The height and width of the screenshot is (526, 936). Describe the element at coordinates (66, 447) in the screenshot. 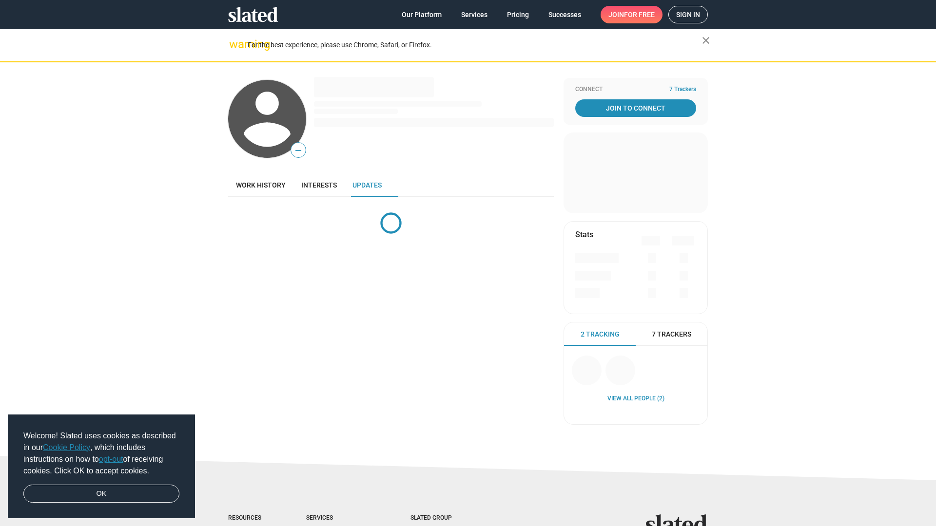

I see `a: Cookie Policy` at that location.